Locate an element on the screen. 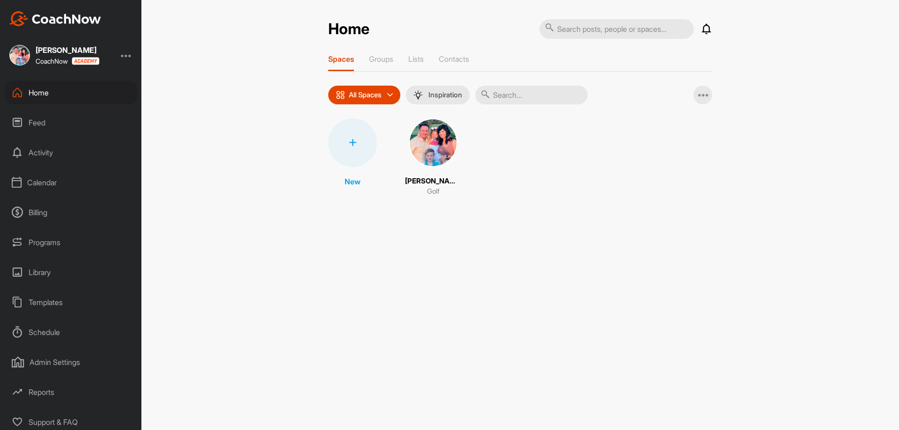  div: Programs is located at coordinates (71, 243).